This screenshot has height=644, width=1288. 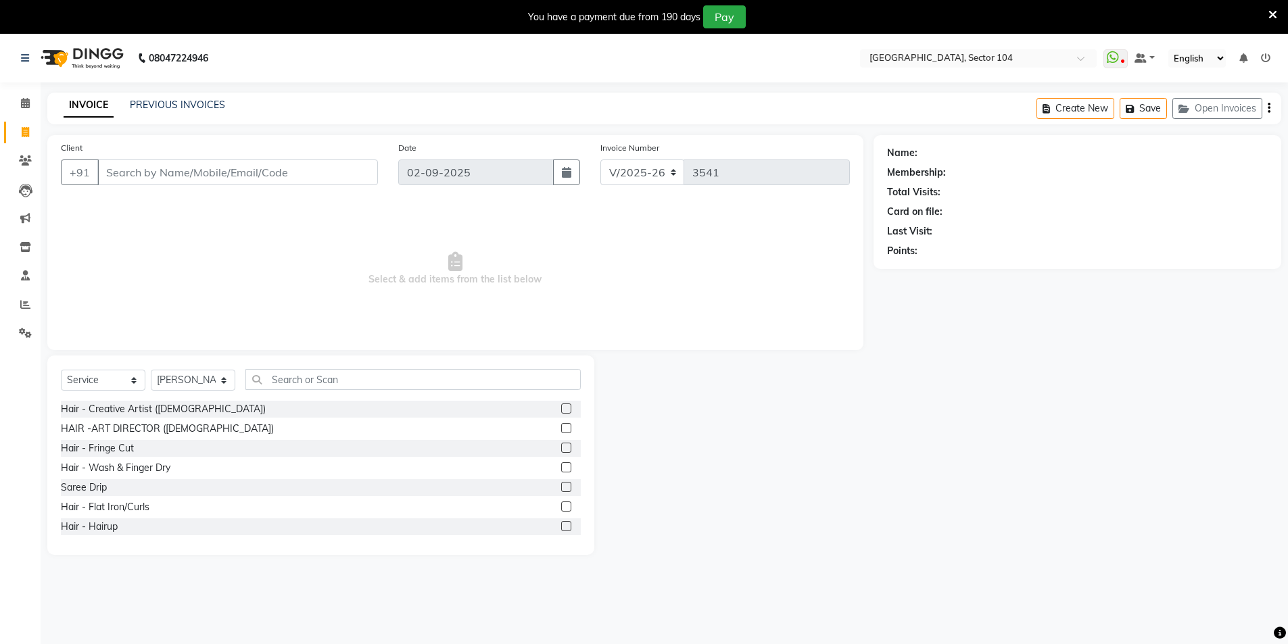 What do you see at coordinates (116, 468) in the screenshot?
I see `div: Hair - Wash & Finger Dry` at bounding box center [116, 468].